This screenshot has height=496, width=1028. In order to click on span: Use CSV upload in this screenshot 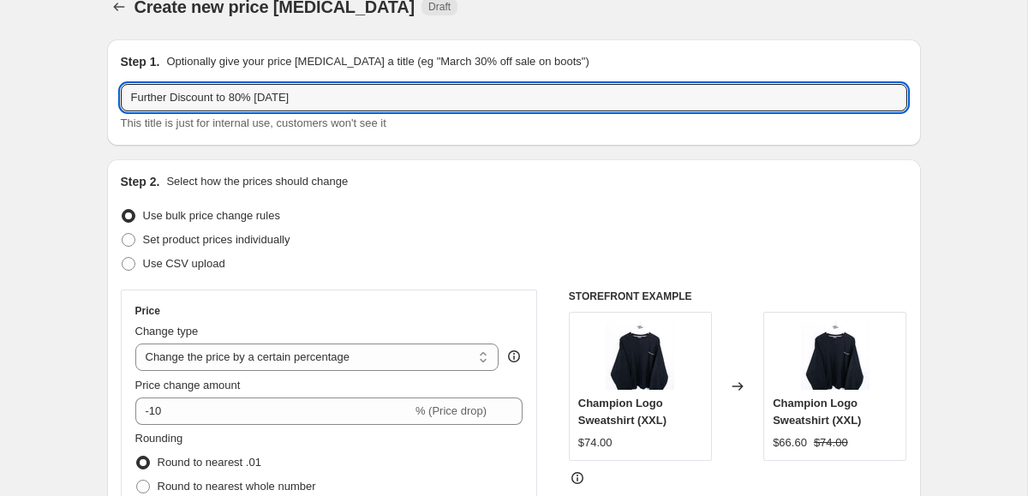, I will do `click(184, 263)`.